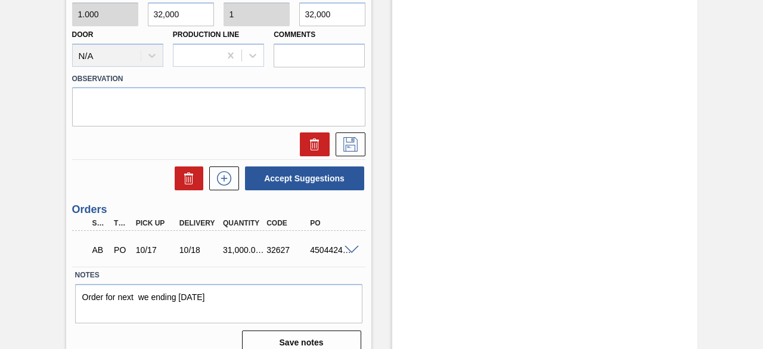 Image resolution: width=763 pixels, height=349 pixels. Describe the element at coordinates (121, 250) in the screenshot. I see `div: Purchase order` at that location.